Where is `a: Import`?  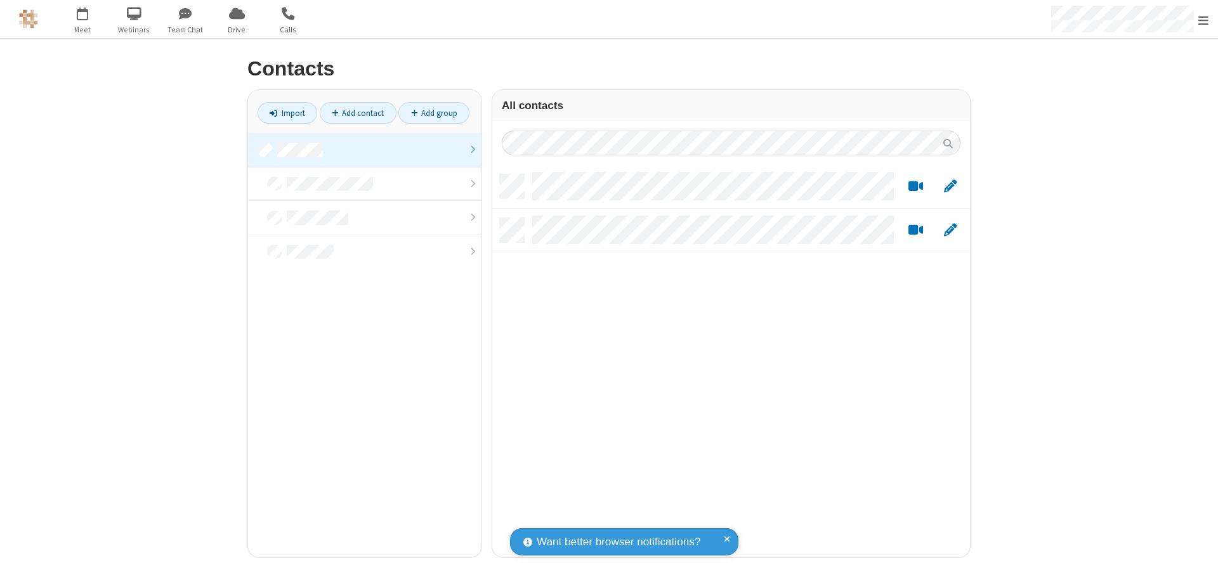
a: Import is located at coordinates (287, 113).